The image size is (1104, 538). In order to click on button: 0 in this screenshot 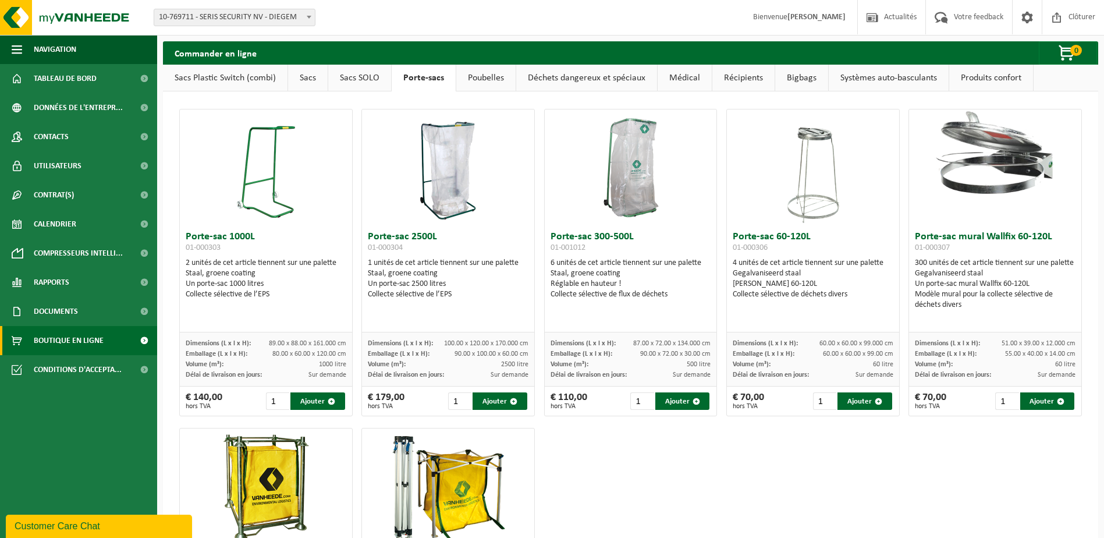, I will do `click(1068, 53)`.